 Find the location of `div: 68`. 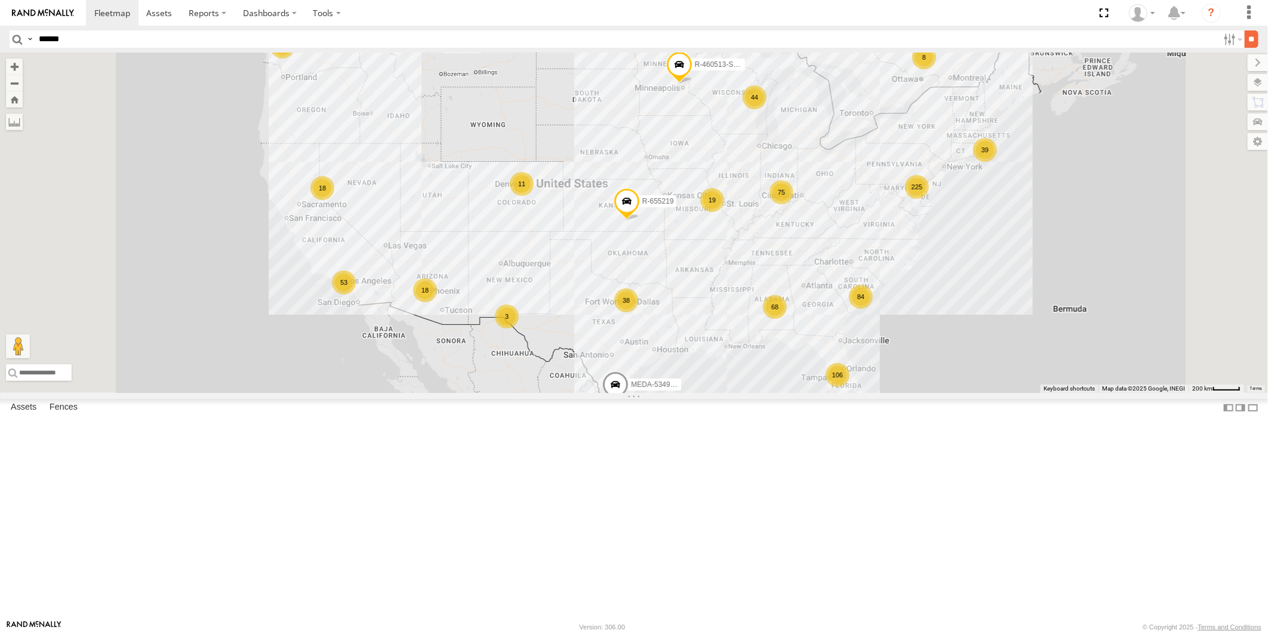

div: 68 is located at coordinates (775, 307).